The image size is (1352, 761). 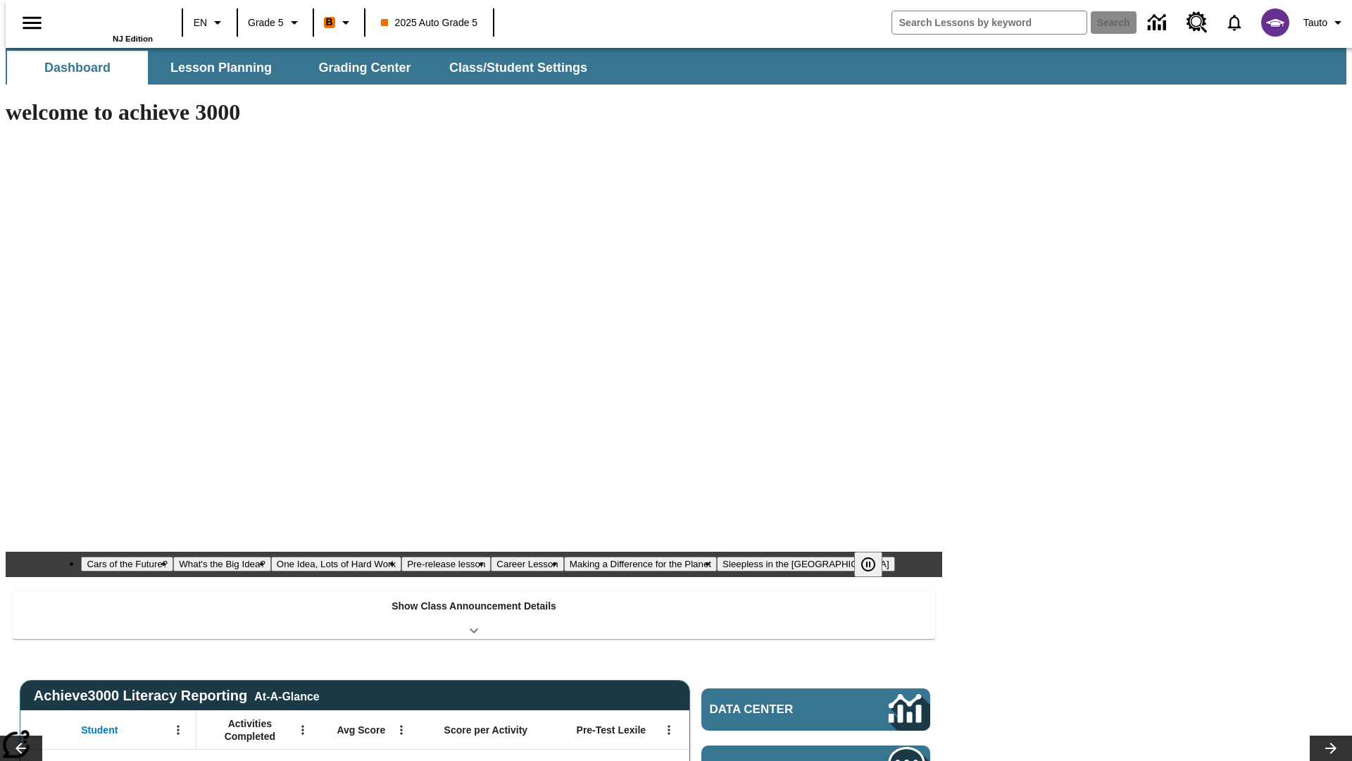 What do you see at coordinates (361, 730) in the screenshot?
I see `span: Avg Score` at bounding box center [361, 730].